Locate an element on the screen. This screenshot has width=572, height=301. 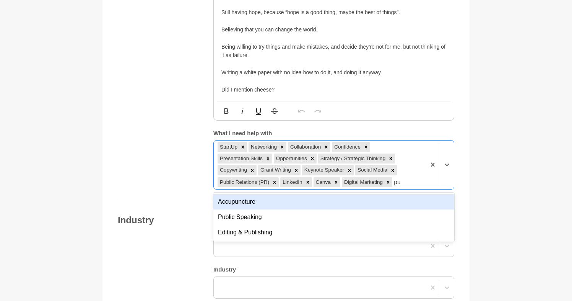
div: Copywriting is located at coordinates (233, 170).